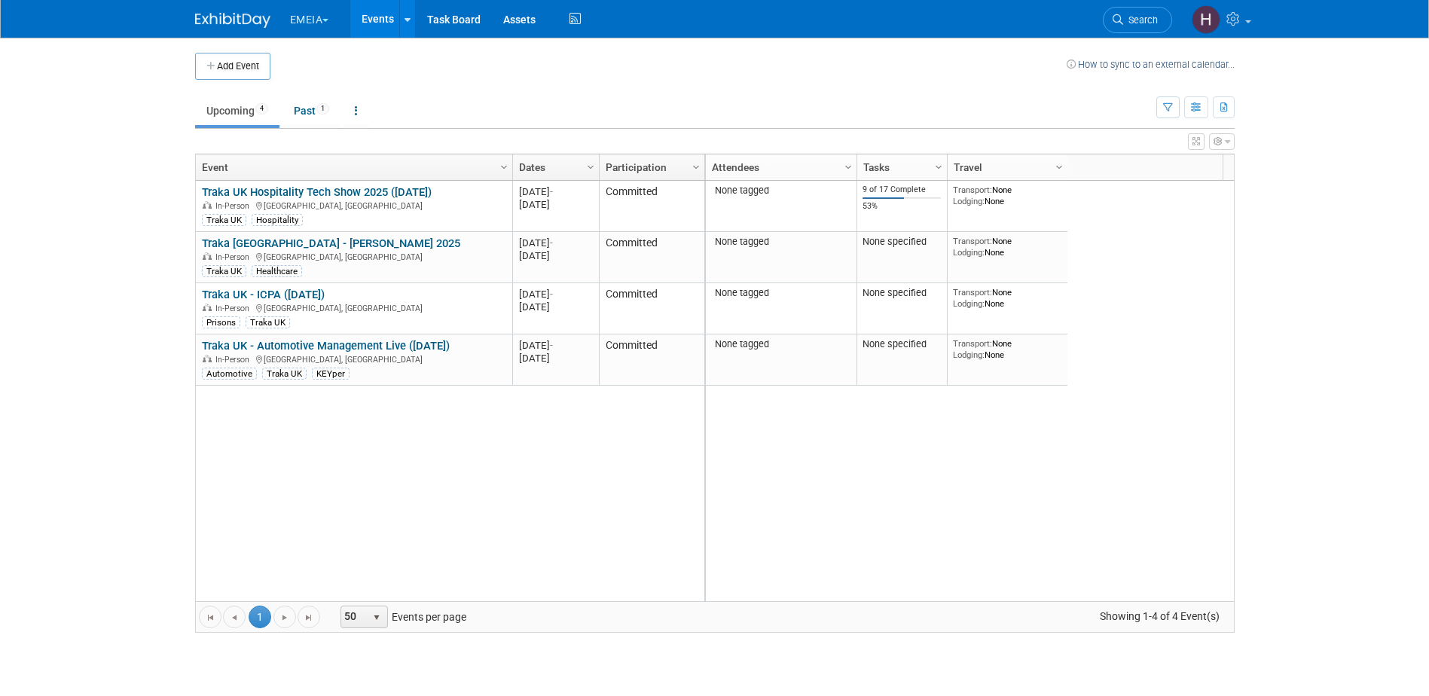  Describe the element at coordinates (276, 271) in the screenshot. I see `div: Healthcare` at that location.